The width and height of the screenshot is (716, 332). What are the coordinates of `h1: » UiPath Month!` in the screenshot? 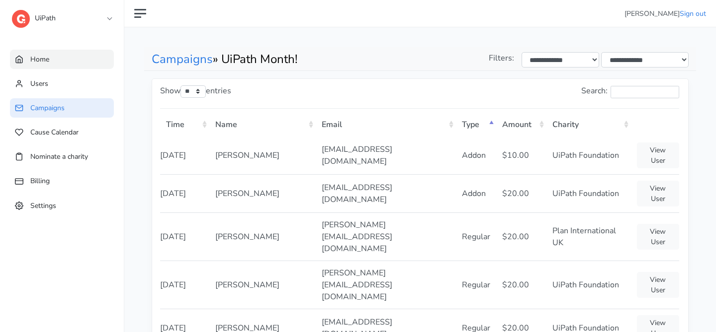 It's located at (282, 59).